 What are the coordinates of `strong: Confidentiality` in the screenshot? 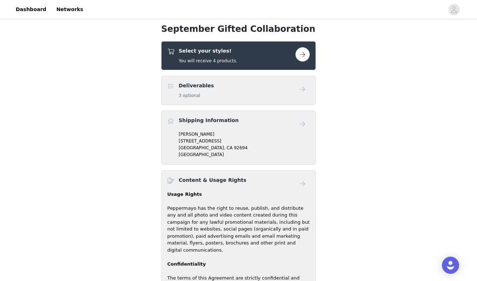 It's located at (186, 264).